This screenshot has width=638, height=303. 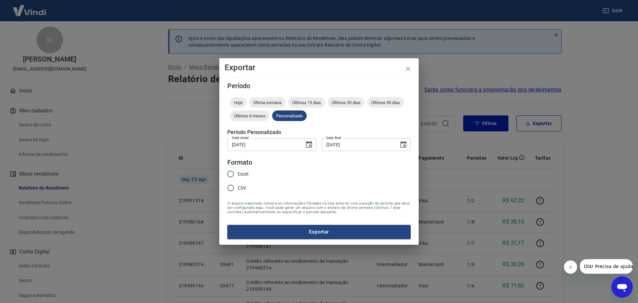 I want to click on div: Últimos 15 dias, so click(x=306, y=102).